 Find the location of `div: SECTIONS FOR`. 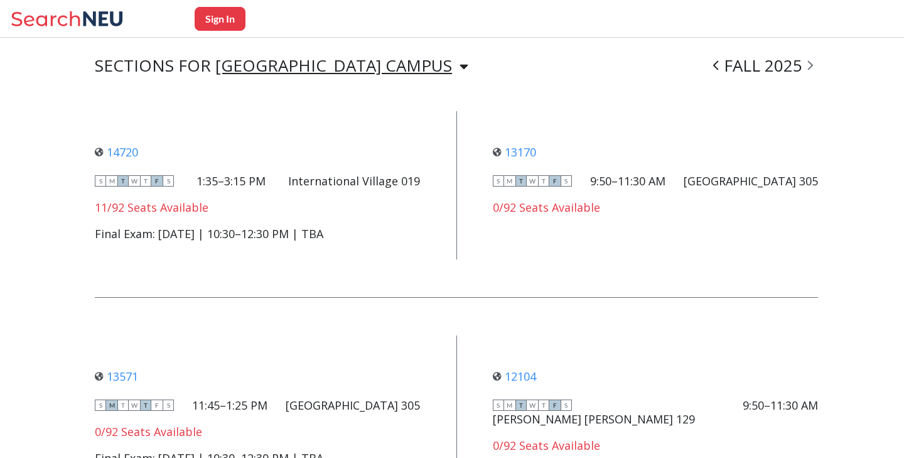

div: SECTIONS FOR is located at coordinates (281, 66).